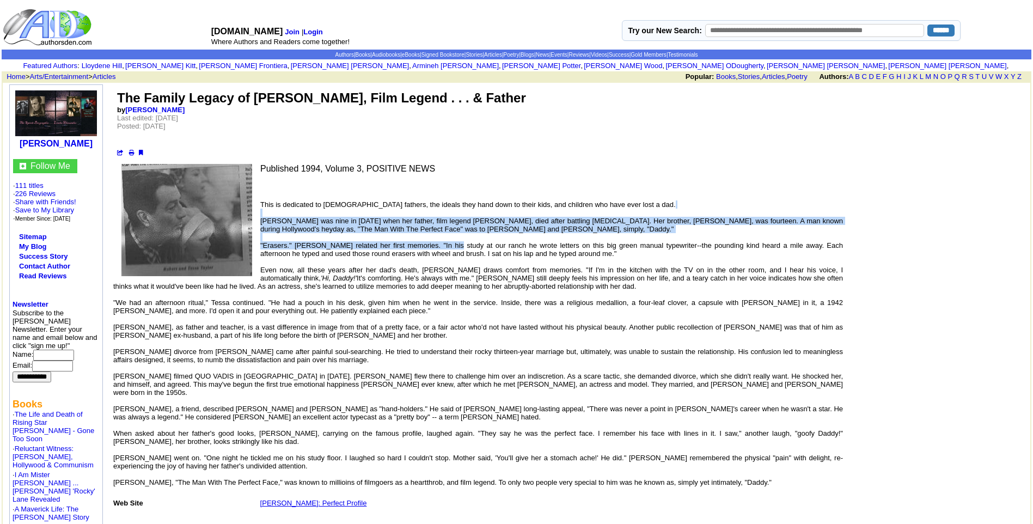 This screenshot has height=524, width=1033. What do you see at coordinates (59, 76) in the screenshot?
I see `a: Arts/Entertainment` at bounding box center [59, 76].